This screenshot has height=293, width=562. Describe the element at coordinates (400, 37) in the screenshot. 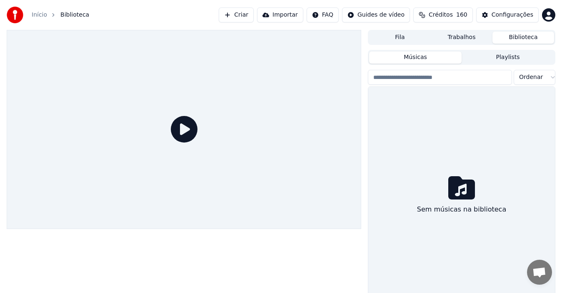

I see `button: Fila` at that location.